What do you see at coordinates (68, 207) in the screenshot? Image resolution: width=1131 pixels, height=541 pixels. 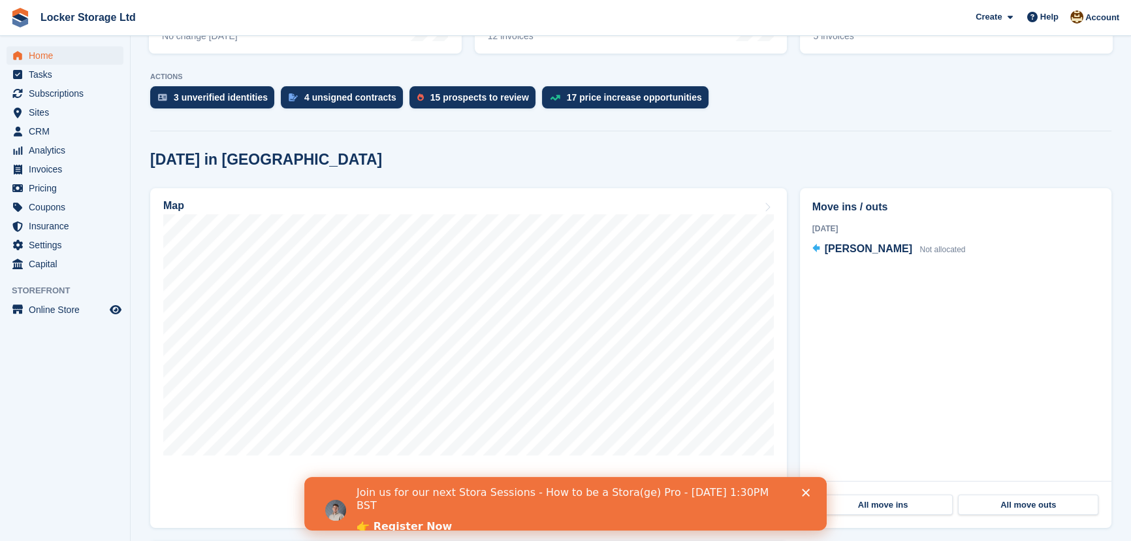 I see `span: Coupons` at bounding box center [68, 207].